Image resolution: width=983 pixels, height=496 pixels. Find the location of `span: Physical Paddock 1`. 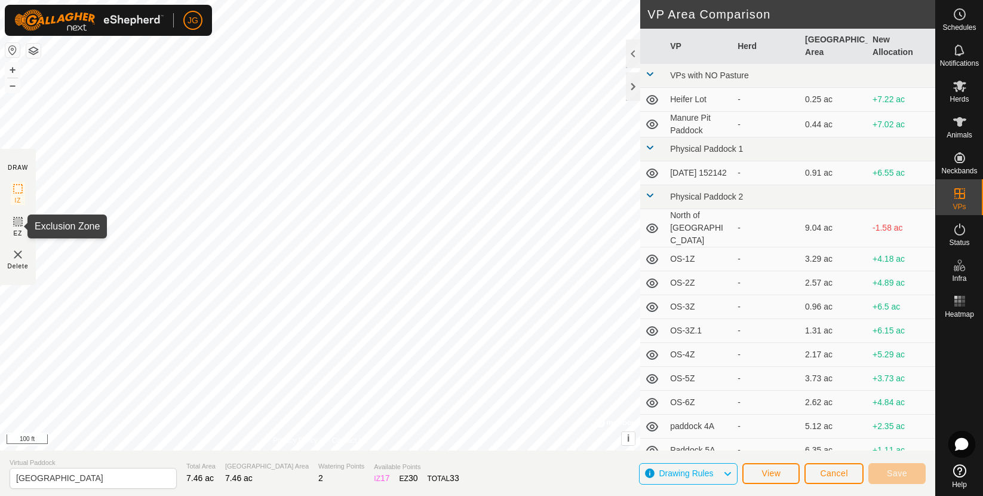

span: Physical Paddock 1 is located at coordinates (707, 149).